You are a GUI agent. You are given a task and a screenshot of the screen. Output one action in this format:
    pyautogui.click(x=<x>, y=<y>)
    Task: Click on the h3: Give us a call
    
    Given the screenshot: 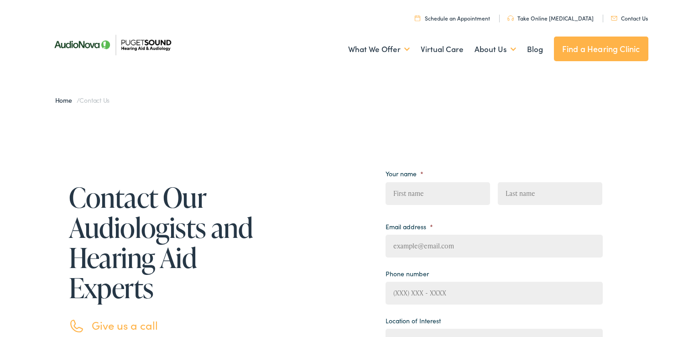 What is the action you would take?
    pyautogui.click(x=174, y=325)
    